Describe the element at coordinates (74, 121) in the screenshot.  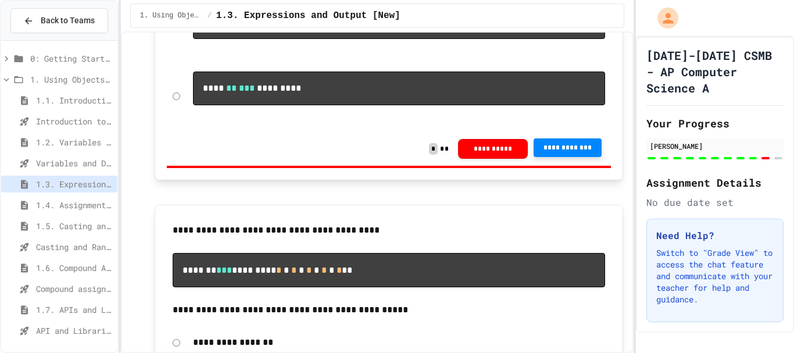
I see `span: Introduction to Algorithms, Programming, and Compilers` at that location.